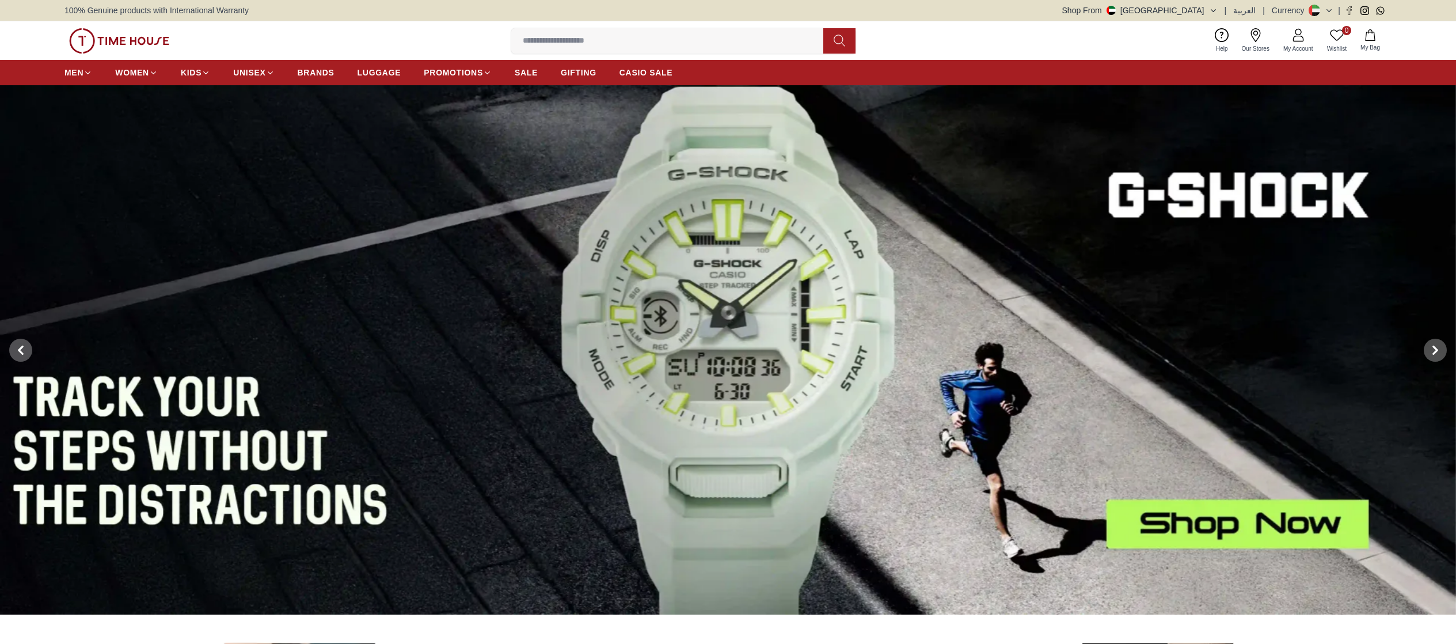 Image resolution: width=1456 pixels, height=644 pixels. What do you see at coordinates (249, 73) in the screenshot?
I see `span: UNISEX` at bounding box center [249, 73].